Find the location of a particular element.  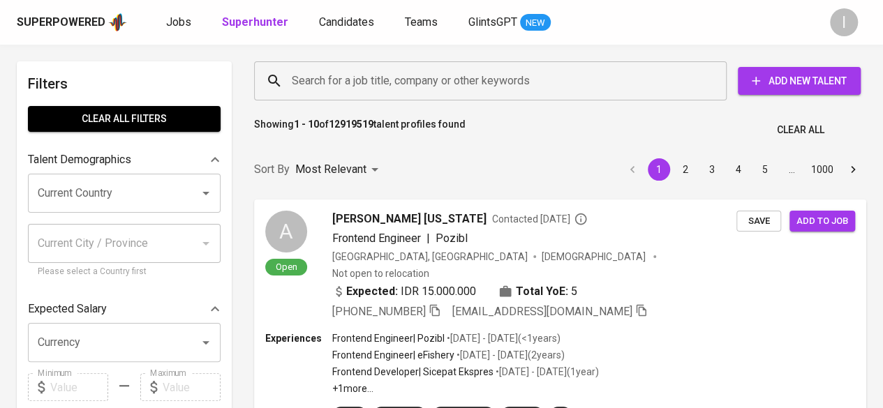

b: 1 - 10 is located at coordinates (306, 124).